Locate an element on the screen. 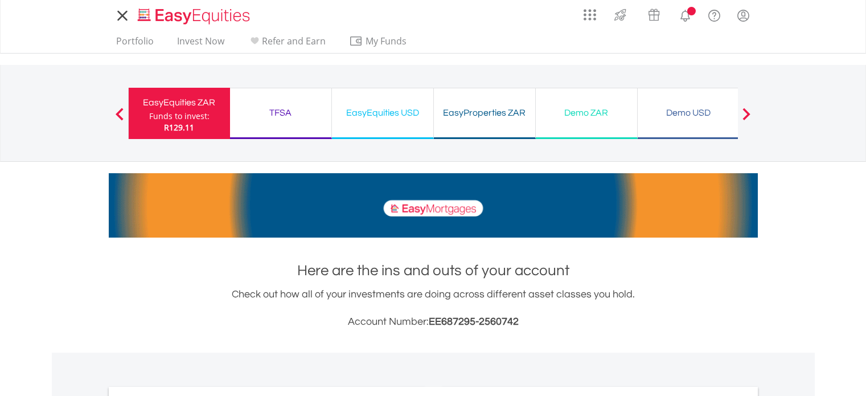 This screenshot has width=866, height=396. a: Refer and Earn is located at coordinates (286, 44).